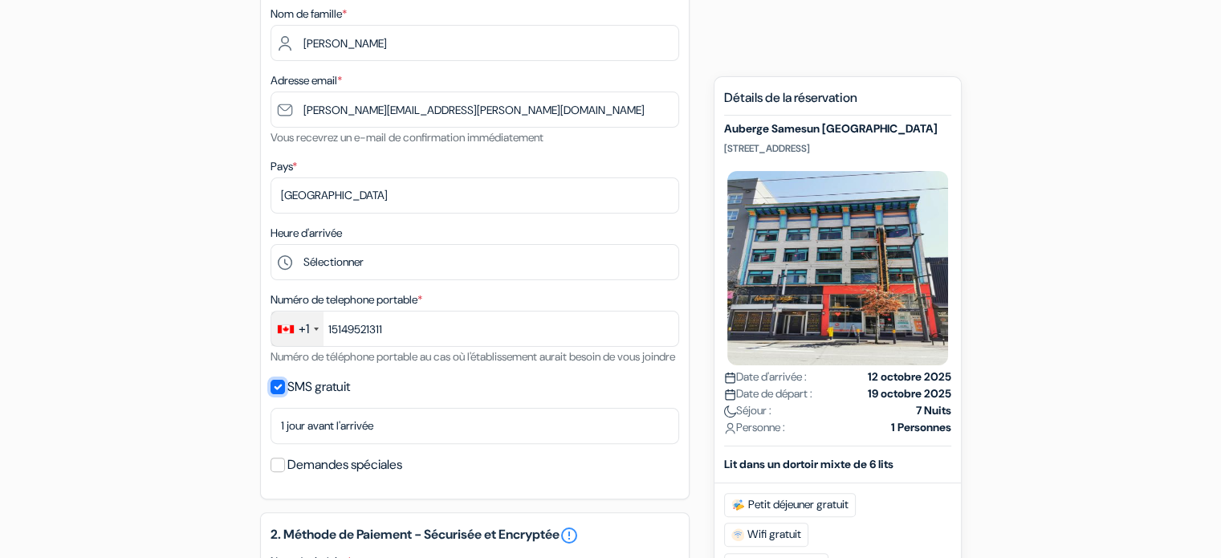 This screenshot has height=558, width=1221. I want to click on label: Adresse email, so click(306, 80).